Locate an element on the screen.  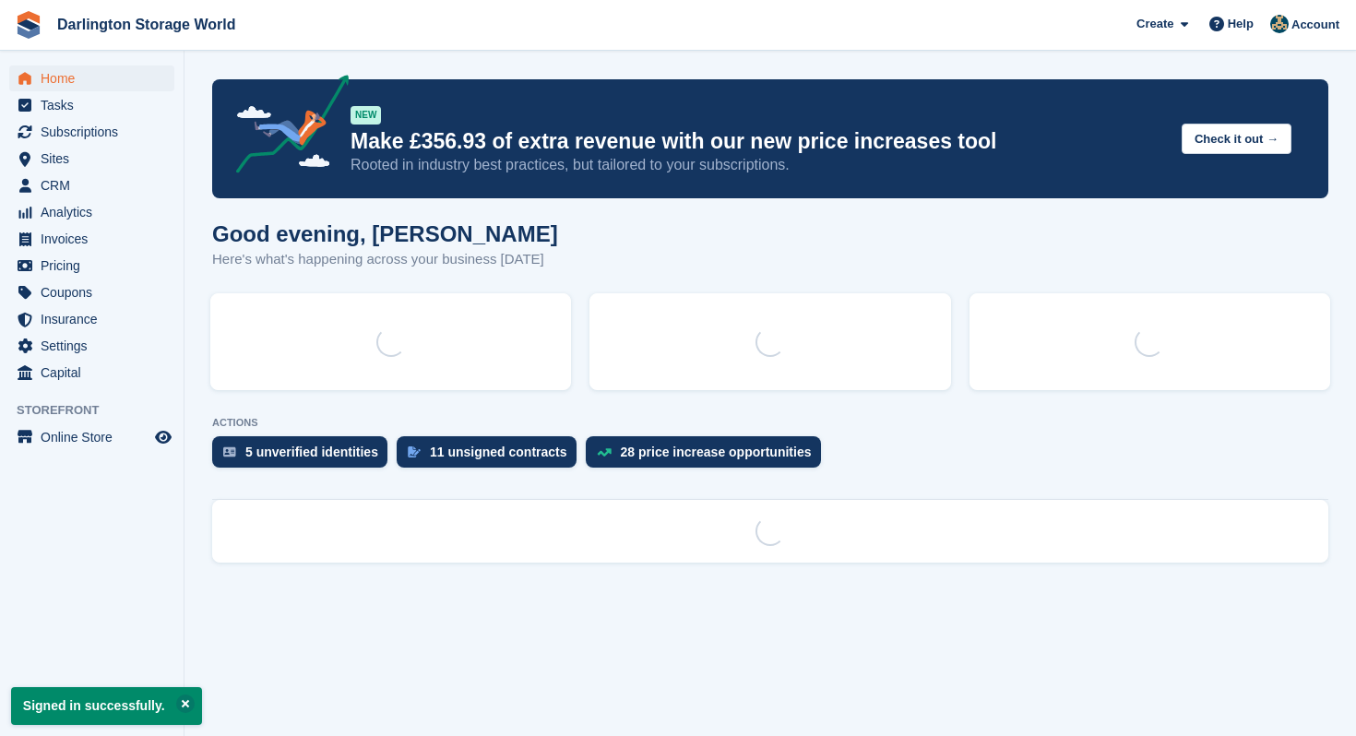
div: 5 unverified identities is located at coordinates (312, 452).